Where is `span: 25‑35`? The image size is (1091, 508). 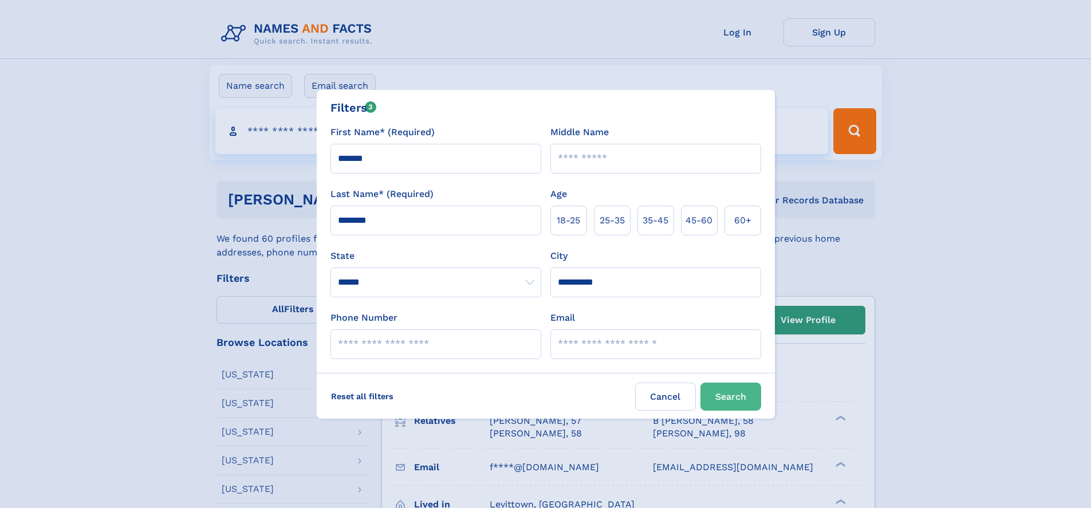
span: 25‑35 is located at coordinates (612, 220).